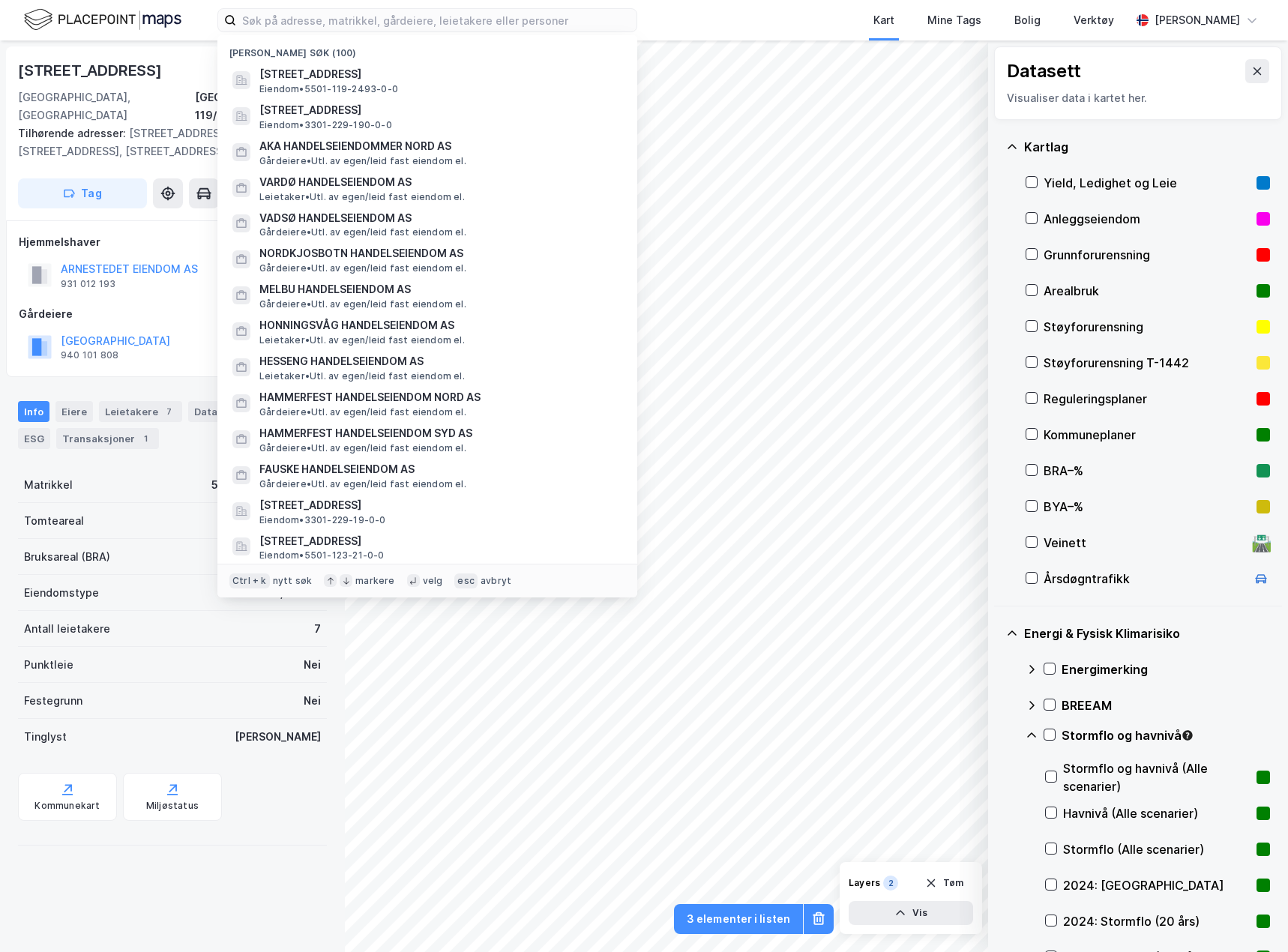 Image resolution: width=1288 pixels, height=952 pixels. What do you see at coordinates (1147, 633) in the screenshot?
I see `div: Energi & Fysisk Klimarisiko` at bounding box center [1147, 633].